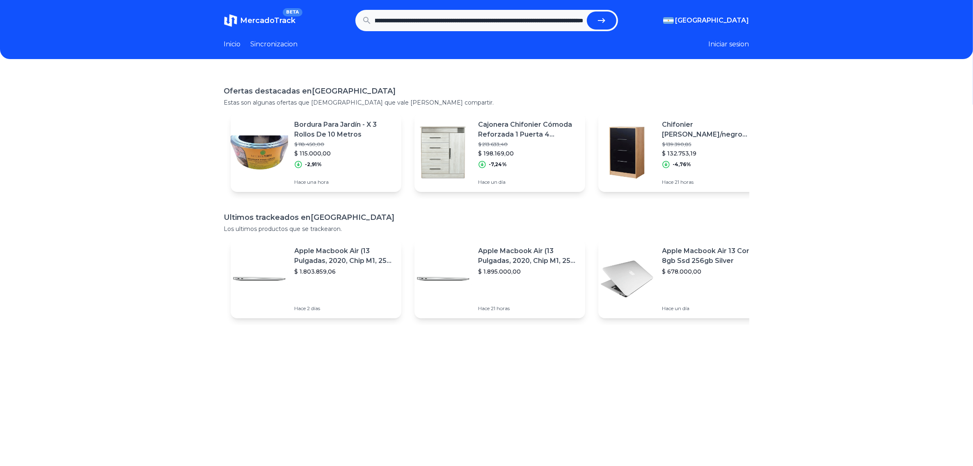 The image size is (973, 466). Describe the element at coordinates (274, 44) in the screenshot. I see `a: Sincronizacion` at that location.